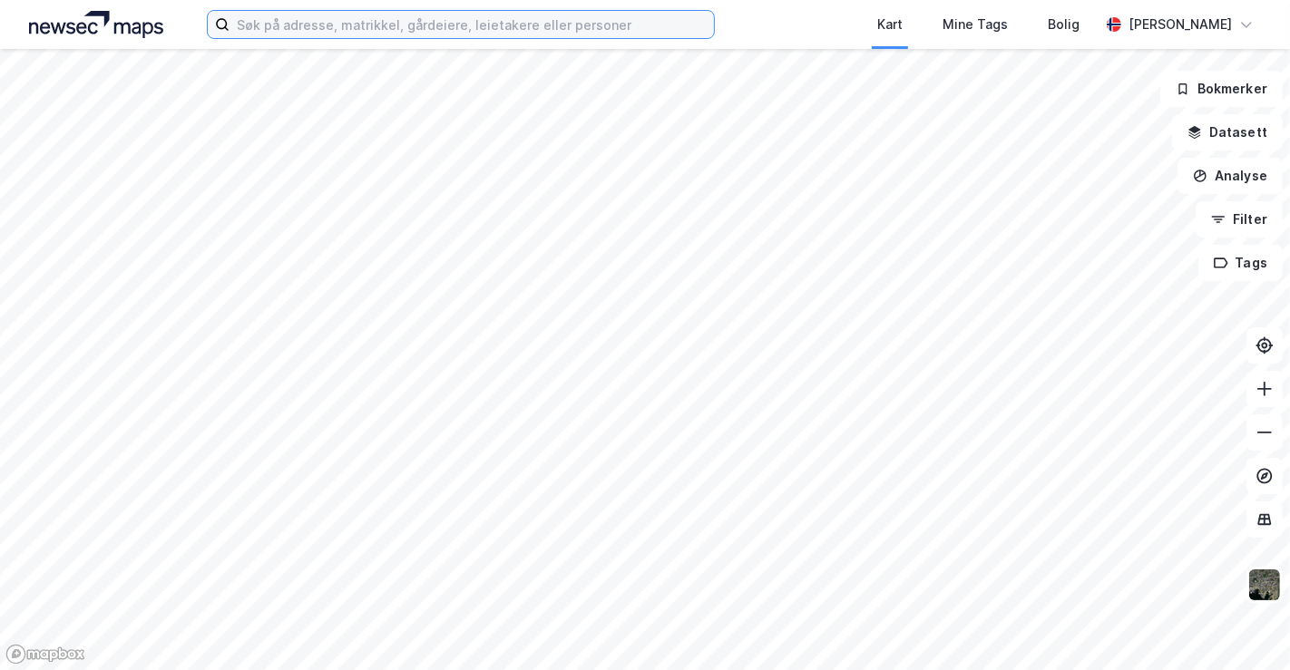 This screenshot has width=1290, height=670. What do you see at coordinates (1063, 24) in the screenshot?
I see `div: Bolig` at bounding box center [1063, 24].